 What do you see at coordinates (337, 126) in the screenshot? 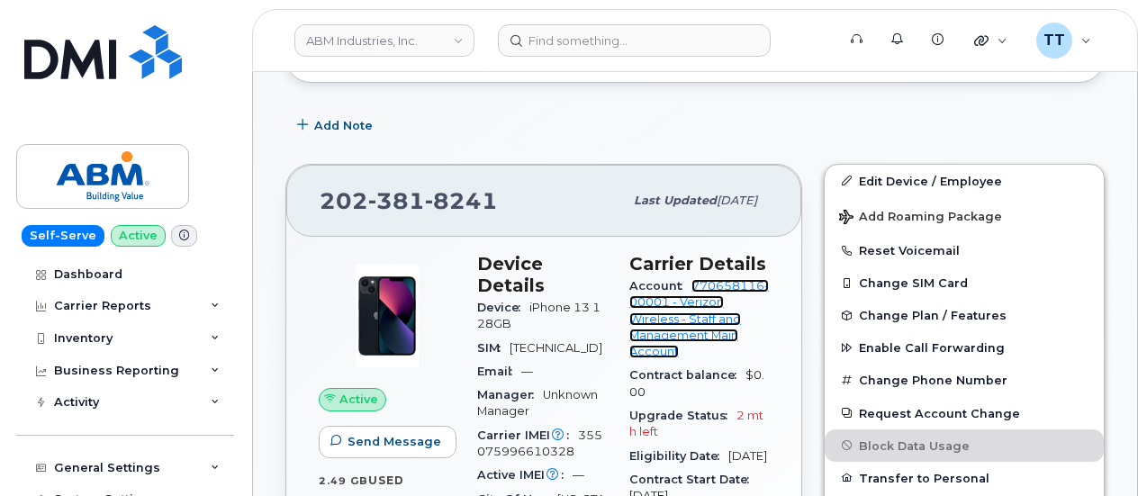
I see `button: Add Note` at bounding box center [337, 126].